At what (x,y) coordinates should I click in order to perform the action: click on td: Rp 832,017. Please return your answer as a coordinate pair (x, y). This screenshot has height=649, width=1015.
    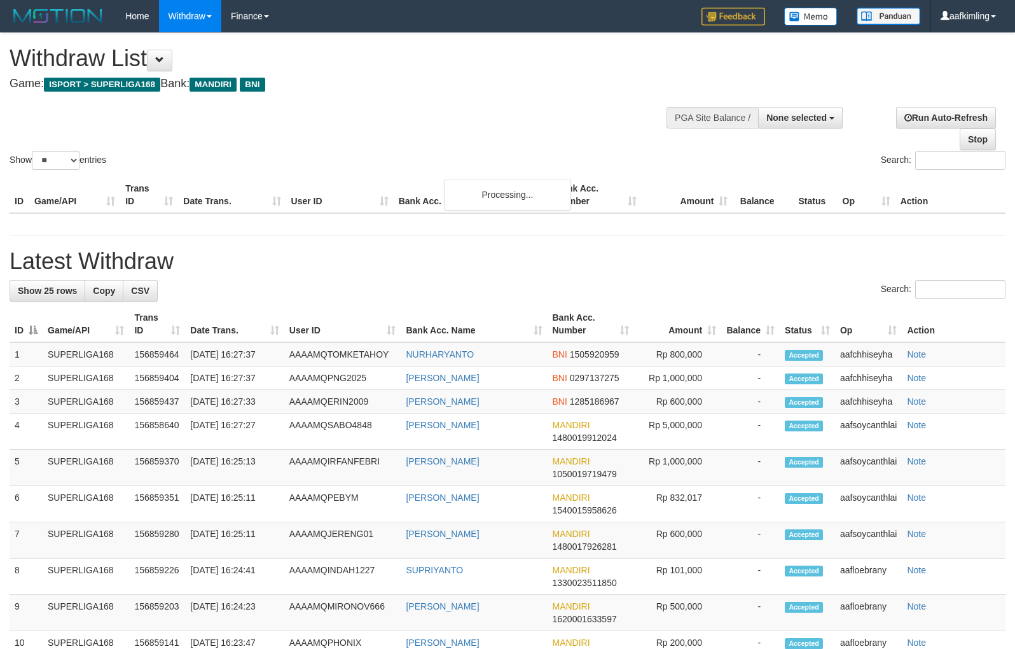
    Looking at the image, I should click on (677, 504).